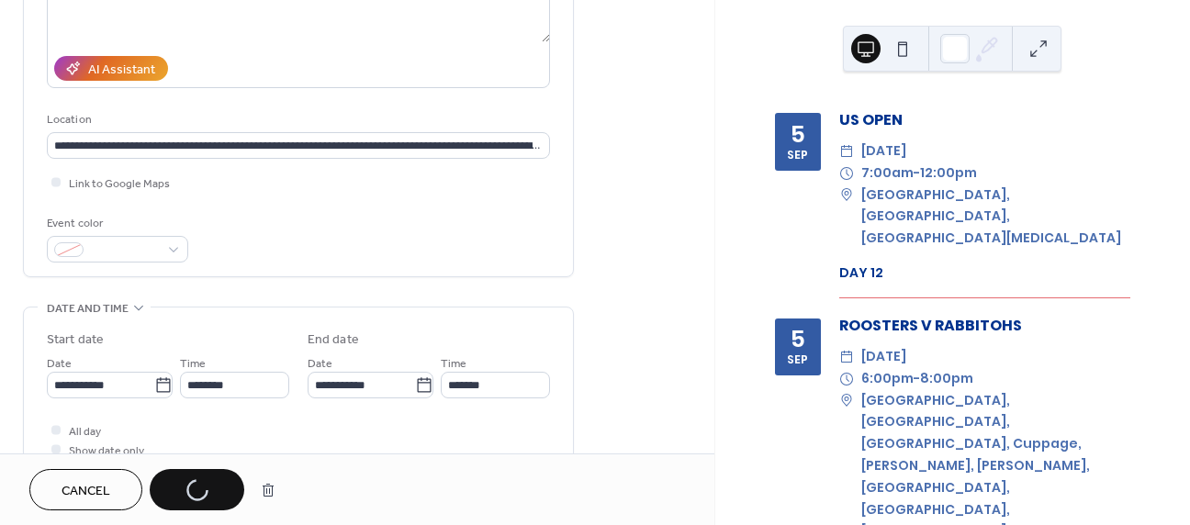 The width and height of the screenshot is (1190, 525). I want to click on div: US OPEN, so click(984, 120).